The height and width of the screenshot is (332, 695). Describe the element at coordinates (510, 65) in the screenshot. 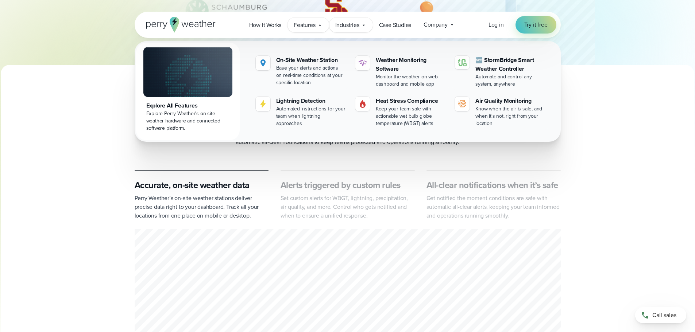

I see `div: 🆕 StormBridge Smart Weather Controller` at that location.